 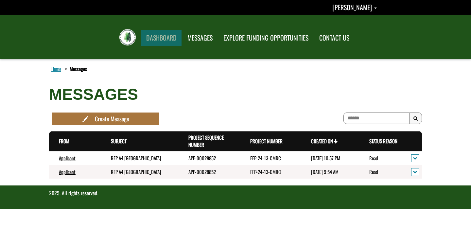 What do you see at coordinates (266, 141) in the screenshot?
I see `a: Project Number` at bounding box center [266, 141].